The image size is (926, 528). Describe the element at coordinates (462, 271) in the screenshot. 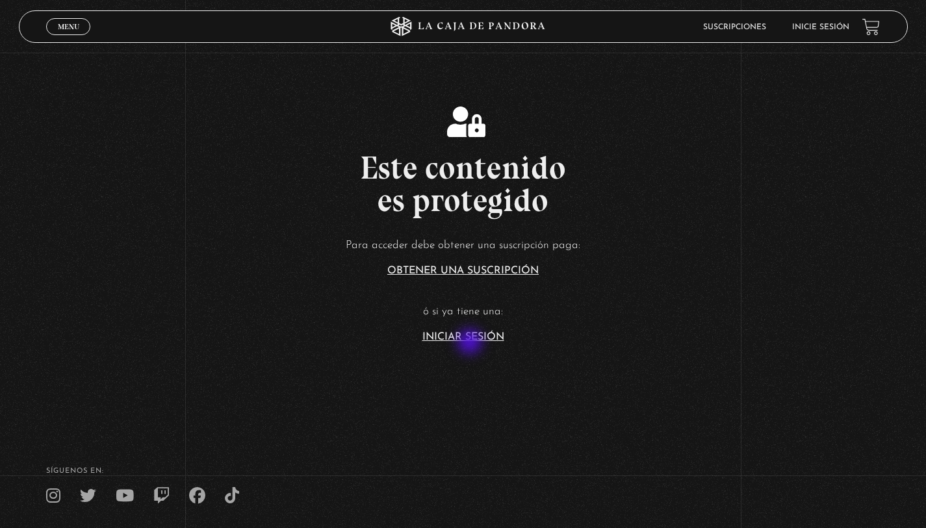

I see `a: Obtener una suscripción` at that location.